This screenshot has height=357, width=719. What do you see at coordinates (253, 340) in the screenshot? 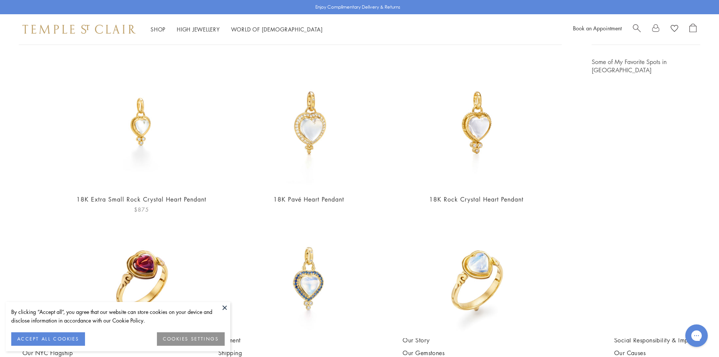
I see `a: Payment` at bounding box center [253, 340].